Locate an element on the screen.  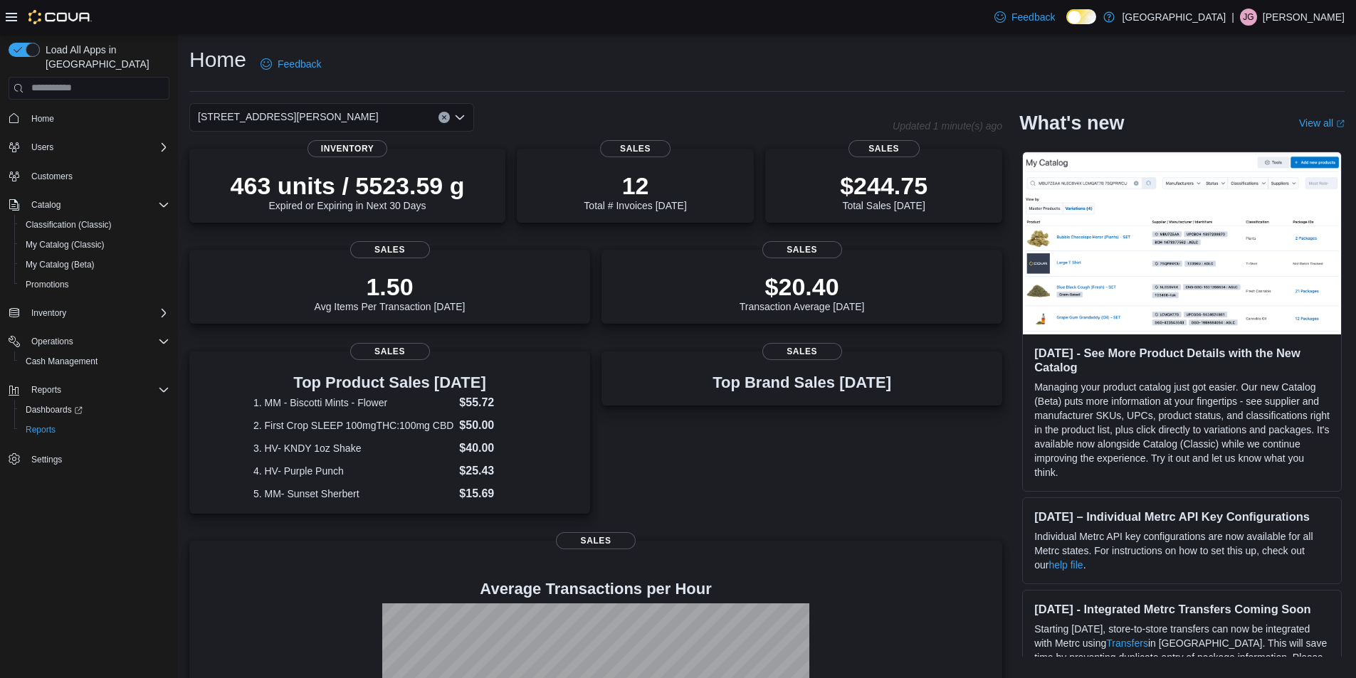
button: My Catalog (Classic) is located at coordinates (95, 245).